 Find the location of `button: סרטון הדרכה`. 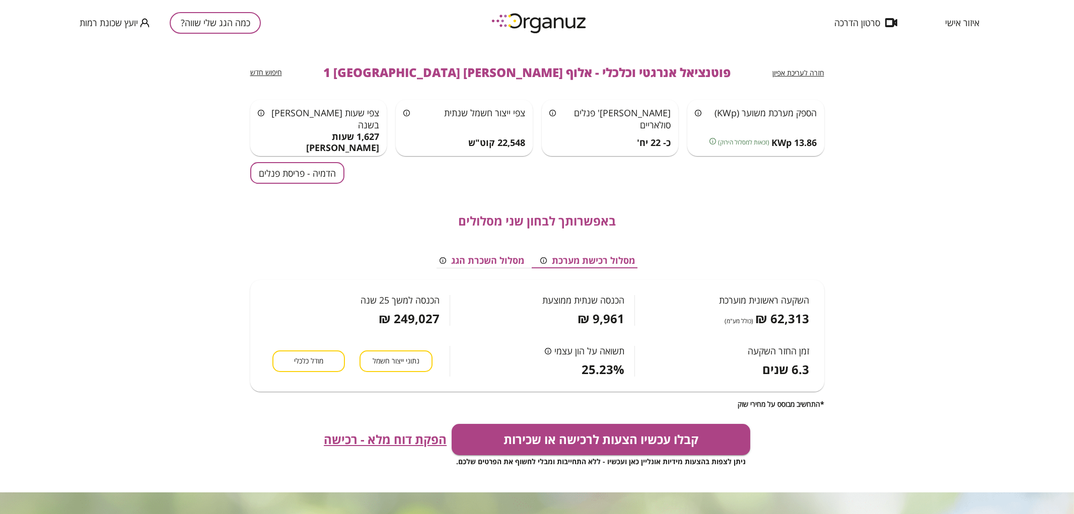

button: סרטון הדרכה is located at coordinates (865, 23).